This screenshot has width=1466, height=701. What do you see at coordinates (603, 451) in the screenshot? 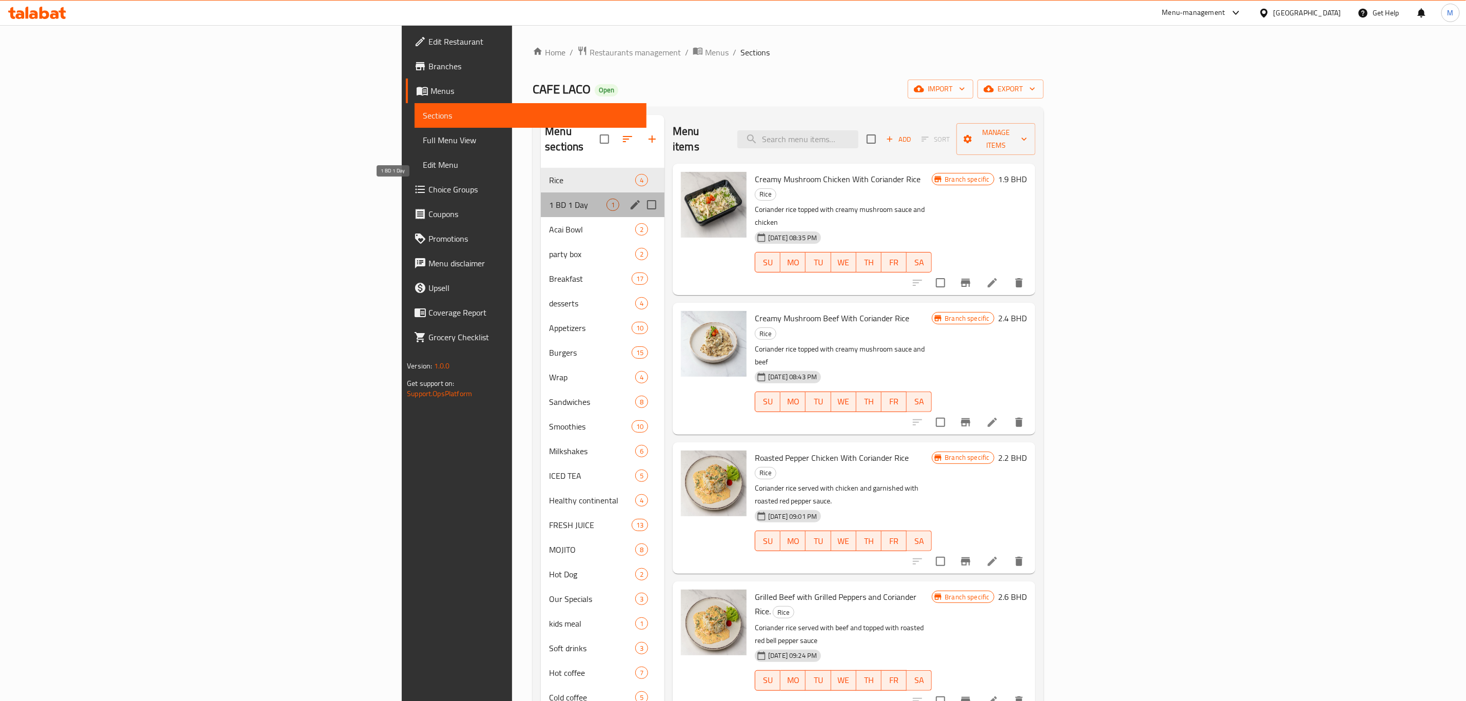
I see `div: Milkshakes6` at bounding box center [603, 451].